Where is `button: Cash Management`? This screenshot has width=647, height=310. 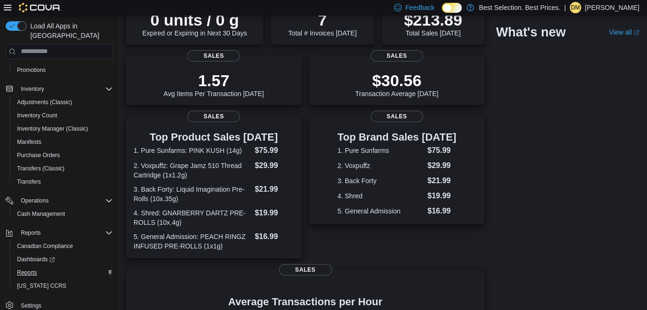 button: Cash Management is located at coordinates (63, 214).